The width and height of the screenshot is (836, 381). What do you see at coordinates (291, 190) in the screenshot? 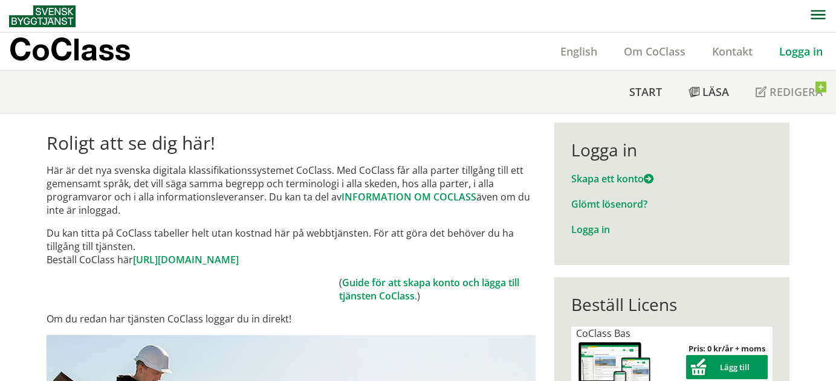
I see `p: Här är det nya svenska digitala klassifikationssystemet CoClass. Med CoClass får alla parter till...` at bounding box center [291, 190].